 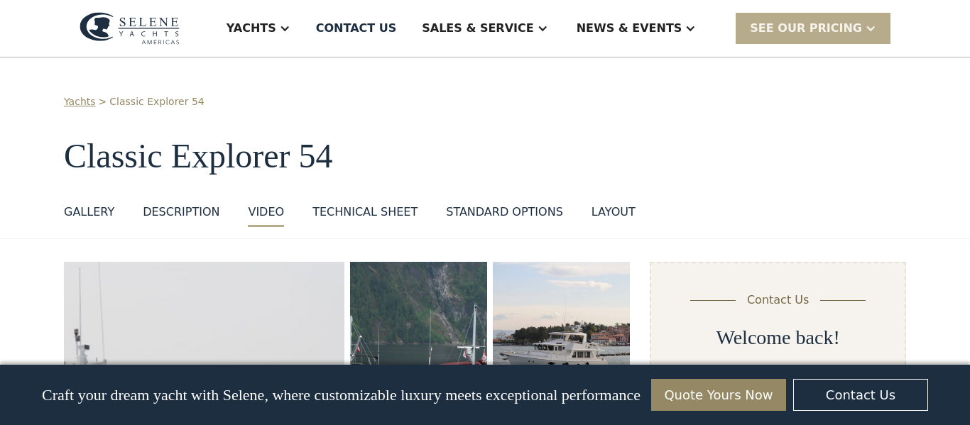 What do you see at coordinates (778, 300) in the screenshot?
I see `div: Contact Us` at bounding box center [778, 300].